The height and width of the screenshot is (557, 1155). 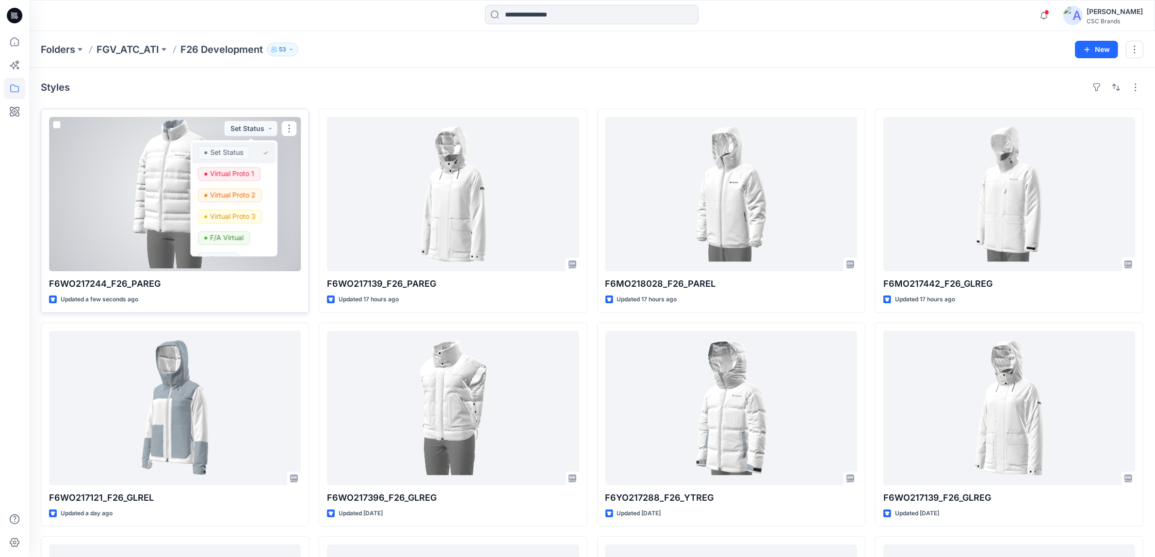 What do you see at coordinates (1009, 498) in the screenshot?
I see `p: F6WO217139_F26_GLREG` at bounding box center [1009, 498].